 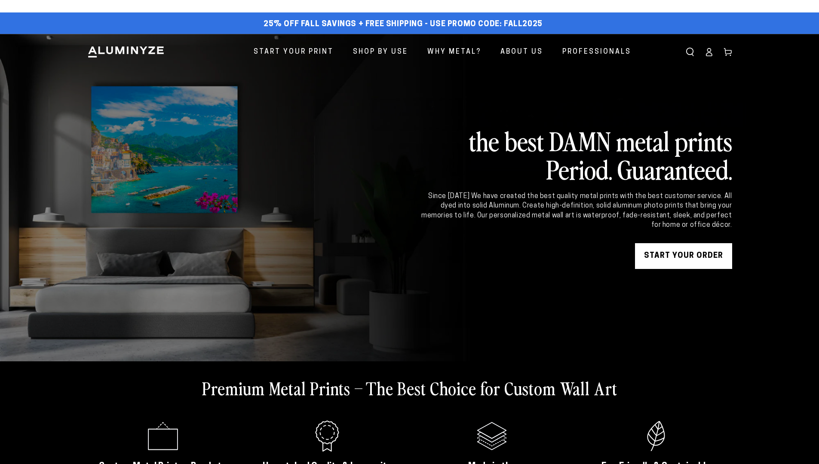 What do you see at coordinates (597, 52) in the screenshot?
I see `a: Professionals` at bounding box center [597, 52].